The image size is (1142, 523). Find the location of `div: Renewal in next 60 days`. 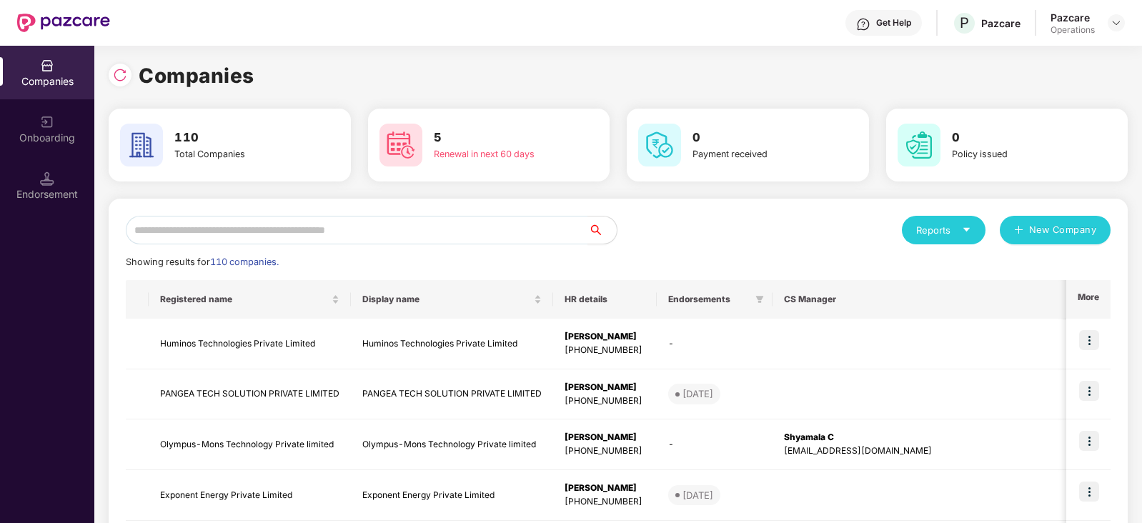

div: Renewal in next 60 days is located at coordinates (495, 154).